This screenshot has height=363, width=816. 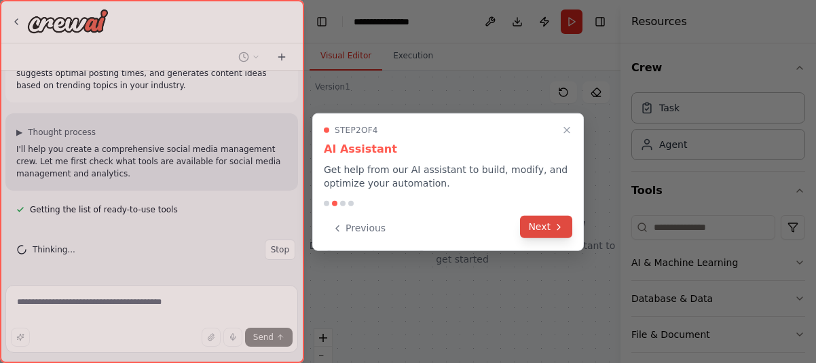 I want to click on h3: AI Assistant, so click(x=448, y=149).